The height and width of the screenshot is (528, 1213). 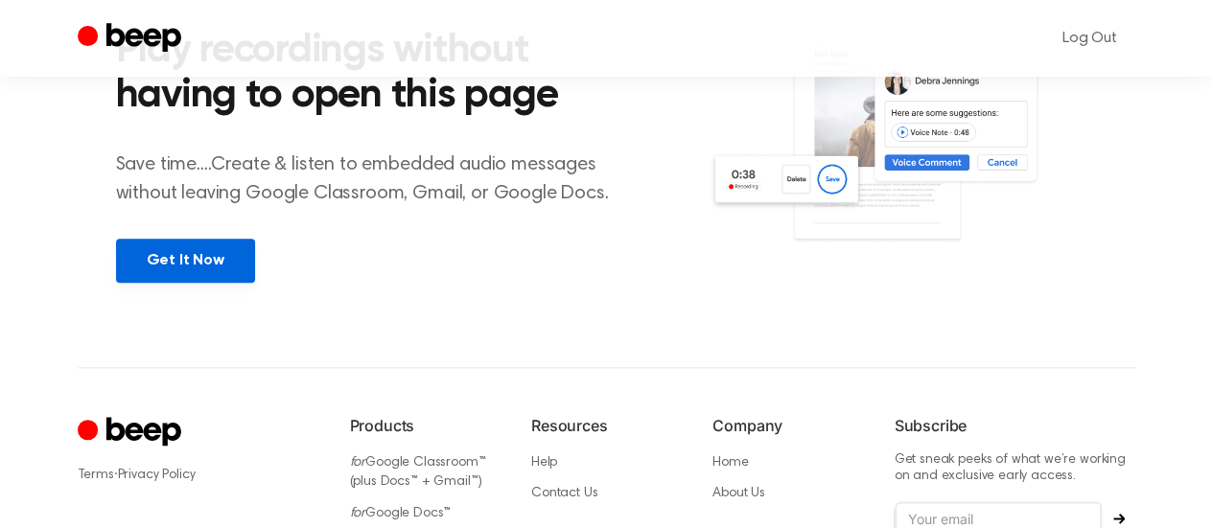 I want to click on p: Get sneak peeks of what we’re working on and exclusive early access., so click(x=1016, y=469).